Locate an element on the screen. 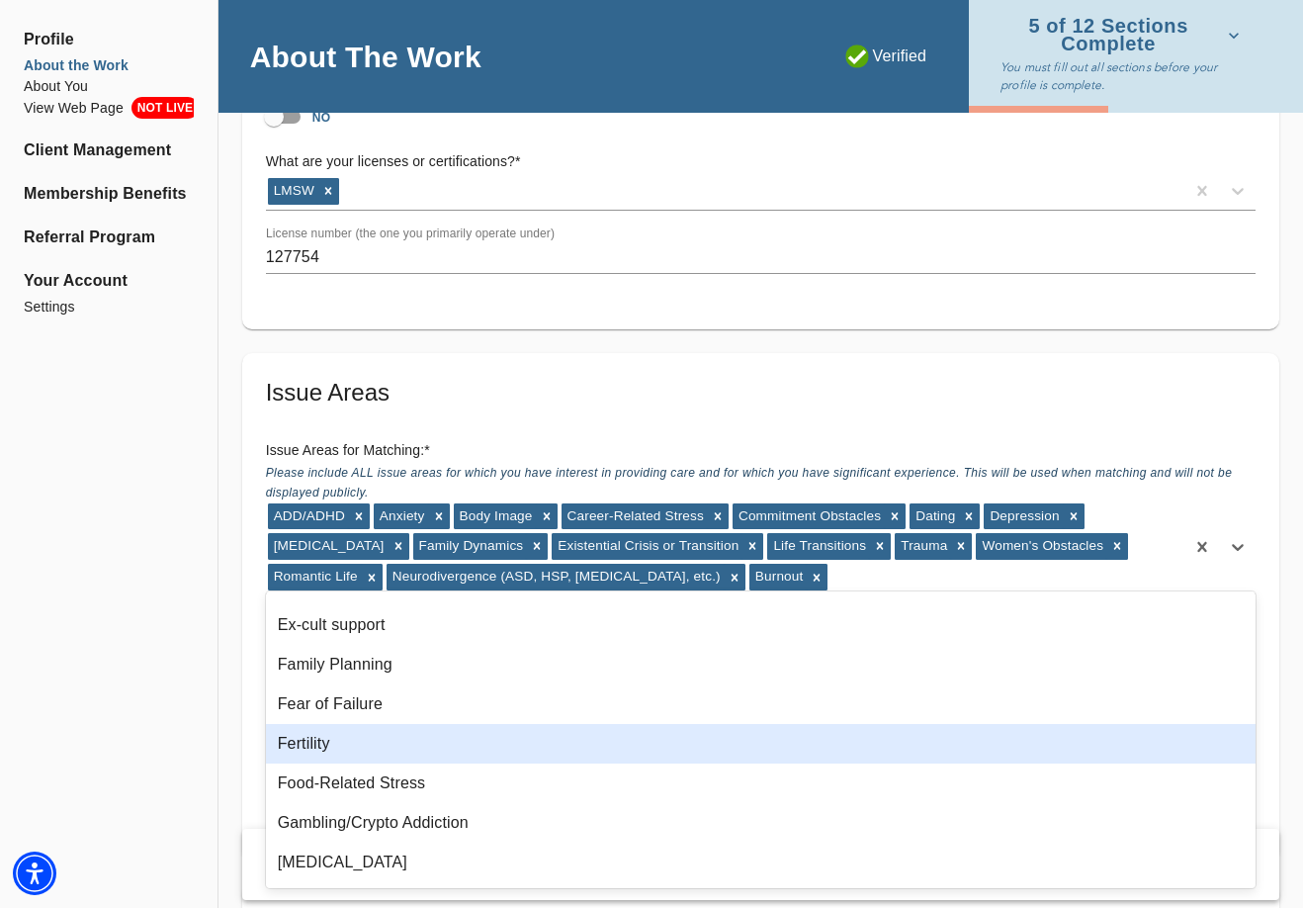 The width and height of the screenshot is (1303, 908). li: View Web Page is located at coordinates (109, 108).